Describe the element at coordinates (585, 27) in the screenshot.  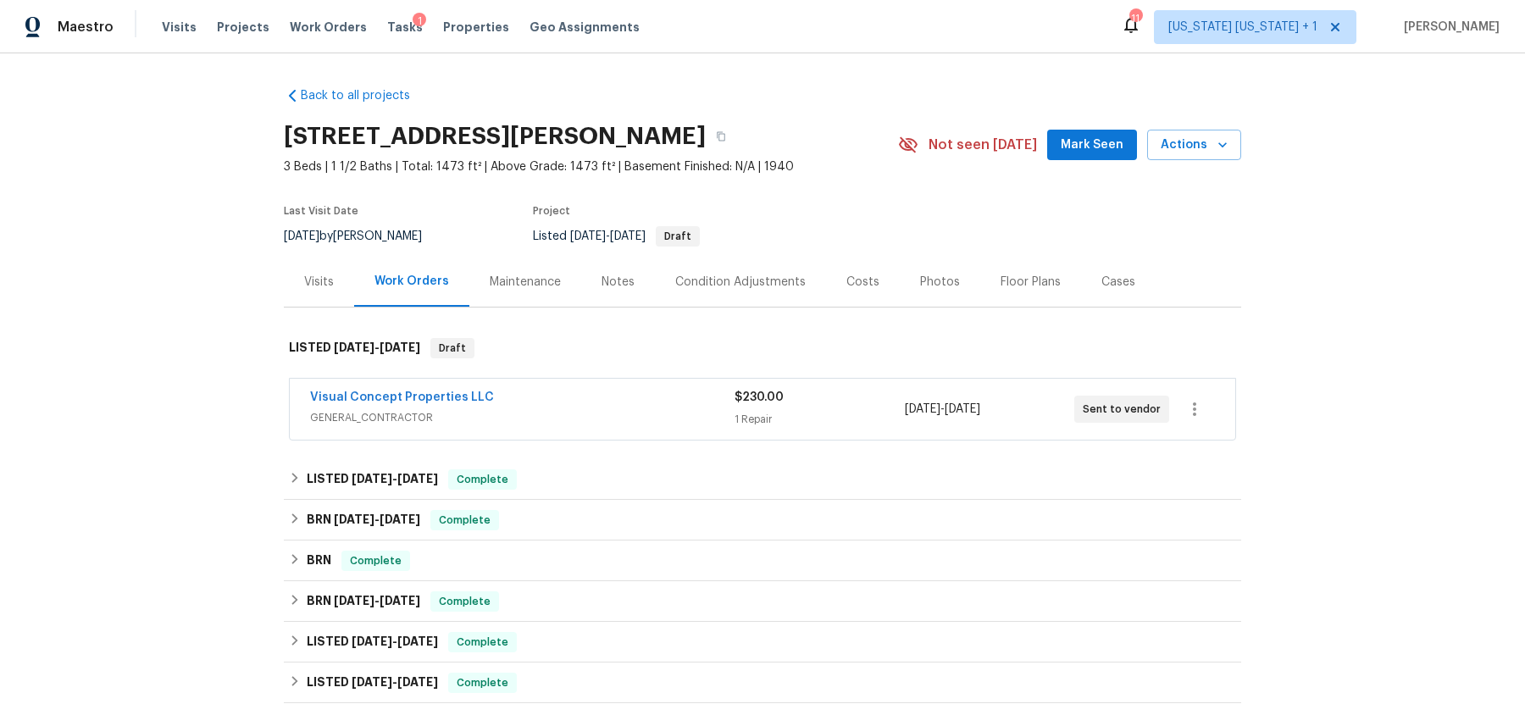
I see `span: Geo Assignments` at that location.